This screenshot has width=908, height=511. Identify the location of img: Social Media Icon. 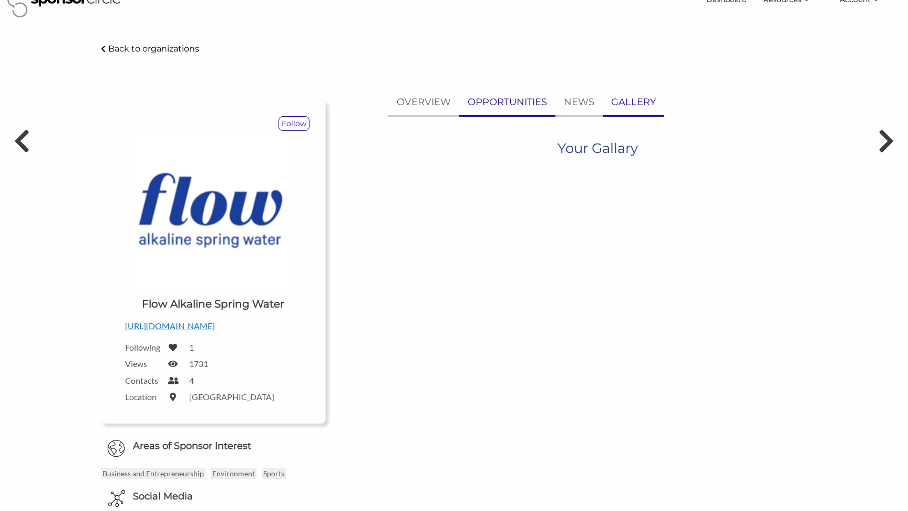
(117, 498).